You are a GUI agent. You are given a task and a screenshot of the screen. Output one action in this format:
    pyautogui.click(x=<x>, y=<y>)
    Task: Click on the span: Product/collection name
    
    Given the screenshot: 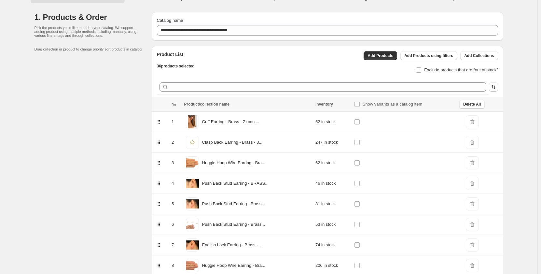 What is the action you would take?
    pyautogui.click(x=207, y=104)
    